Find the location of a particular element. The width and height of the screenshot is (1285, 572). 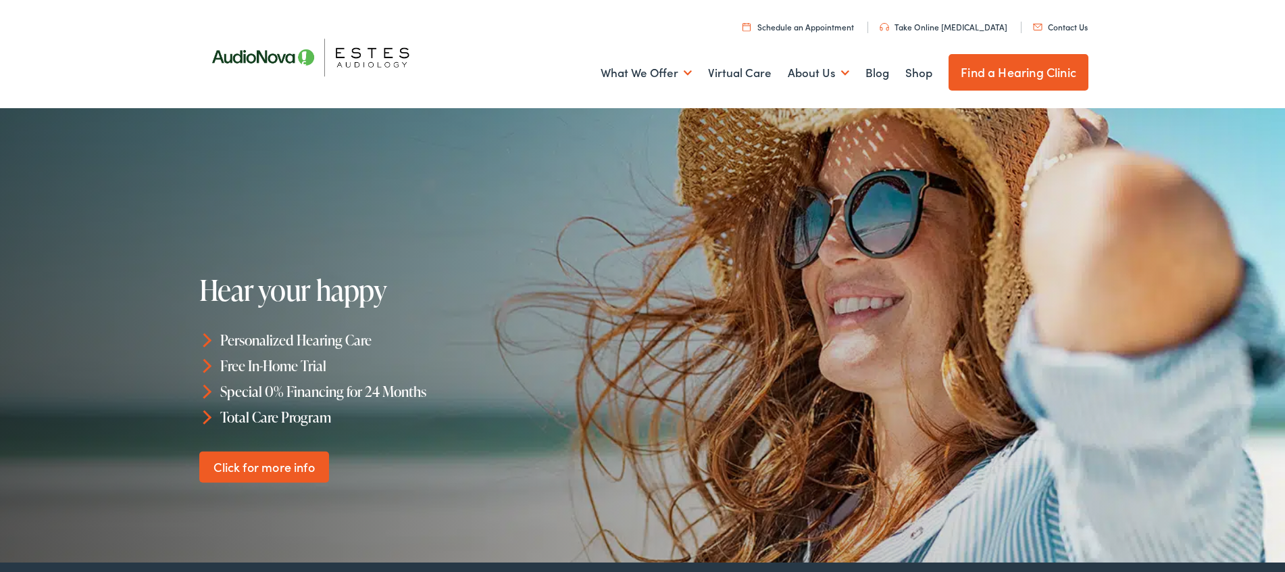

a: Shop is located at coordinates (919, 73).